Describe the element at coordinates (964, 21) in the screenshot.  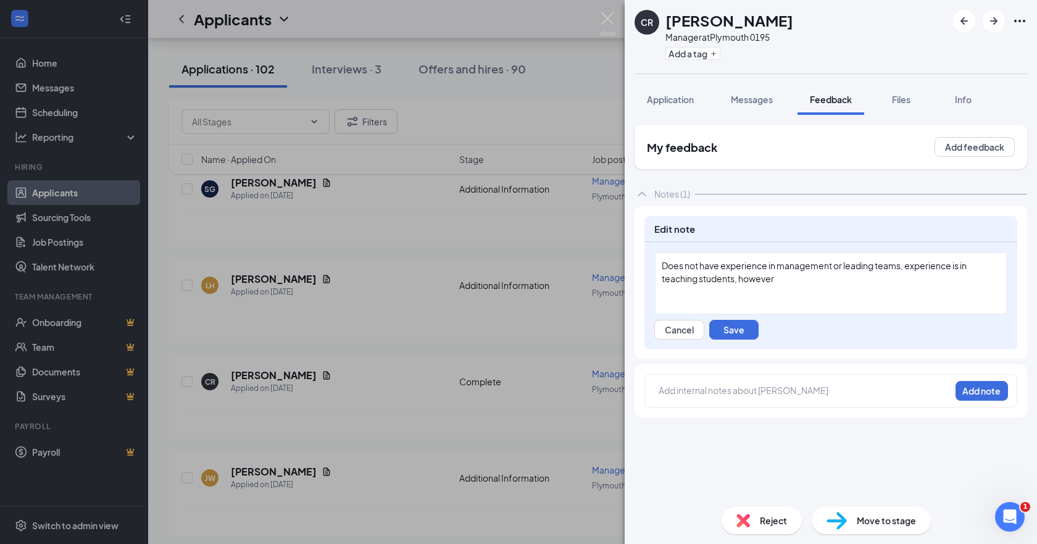
I see `button: ArrowLeftNew` at that location.